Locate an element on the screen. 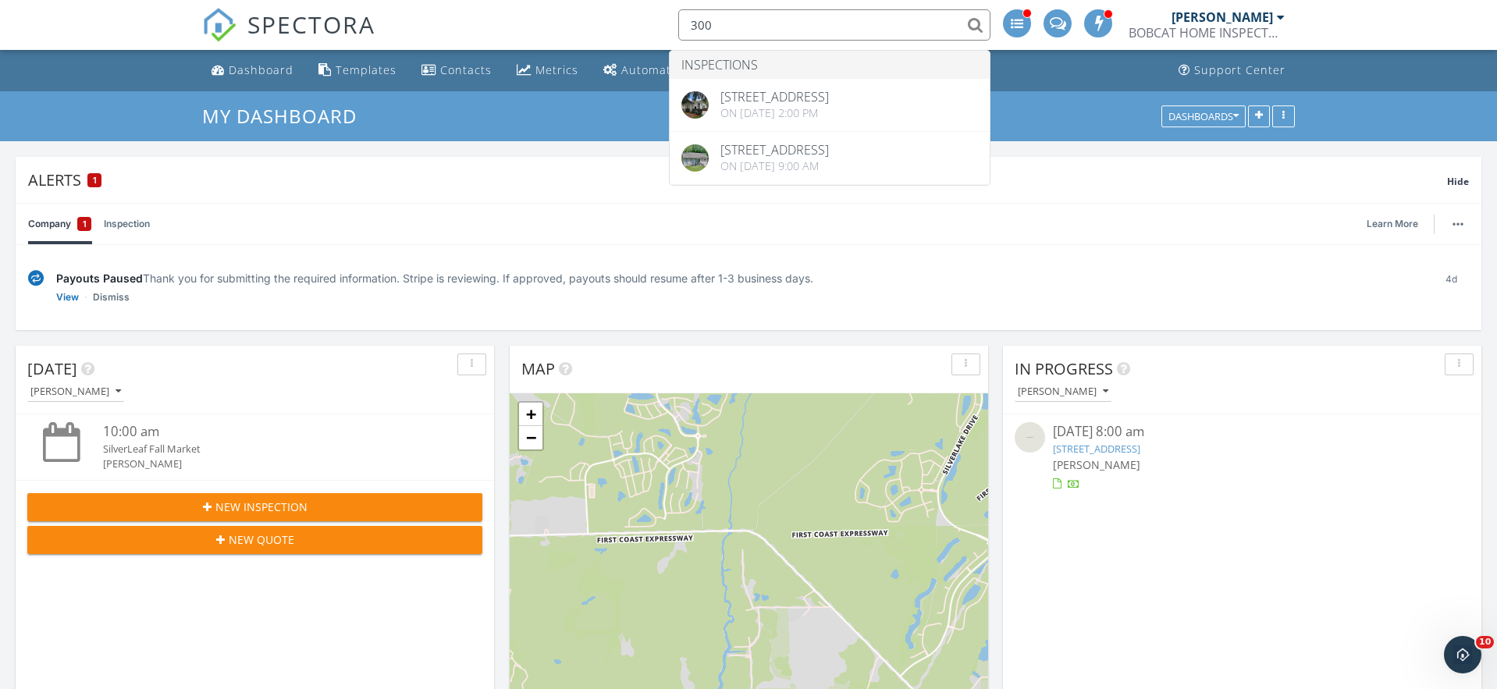 The image size is (1497, 689). div: Support Center is located at coordinates (1239, 69).